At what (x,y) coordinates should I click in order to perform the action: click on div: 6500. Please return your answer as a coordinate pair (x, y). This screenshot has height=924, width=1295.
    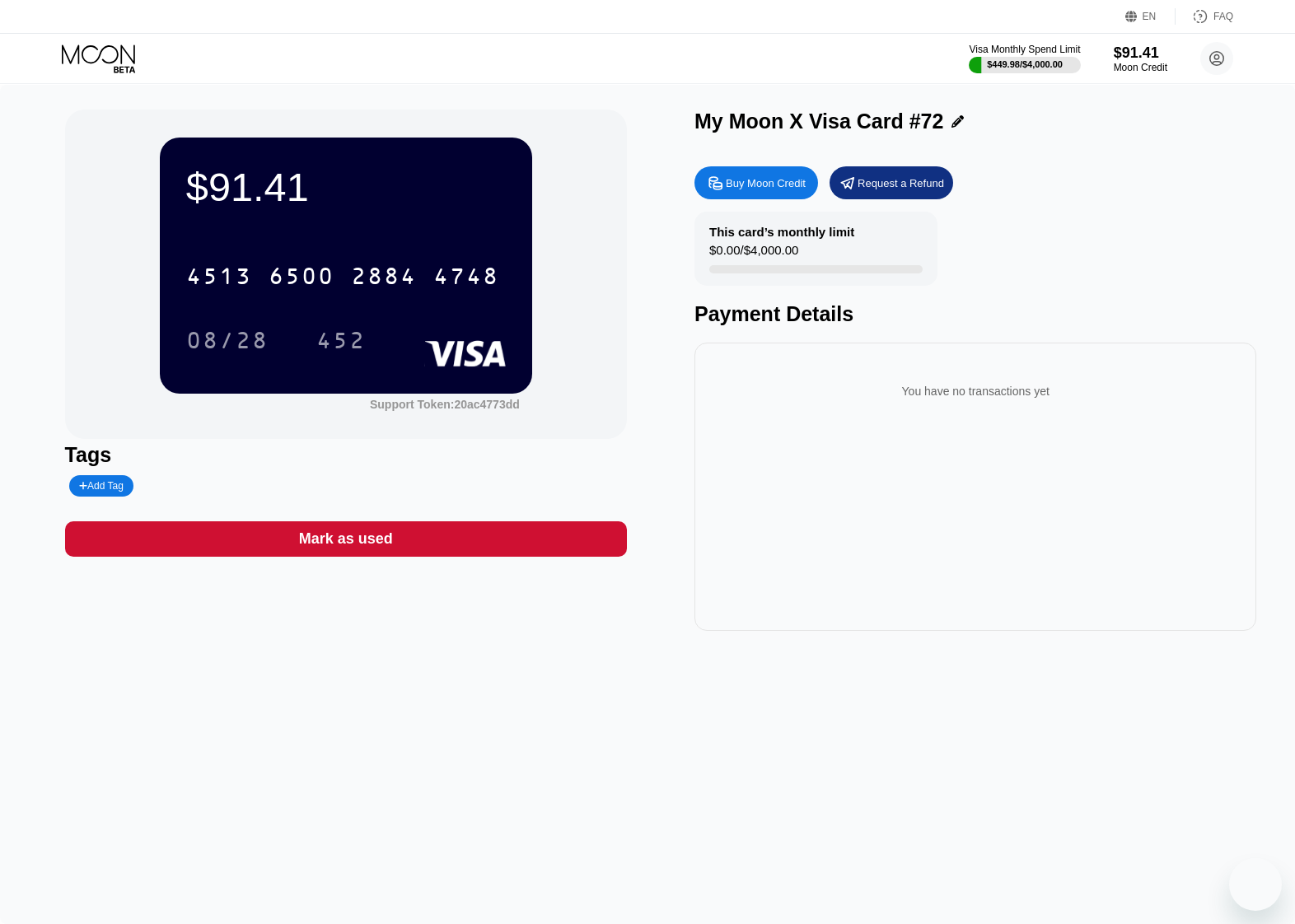
    Looking at the image, I should click on (302, 279).